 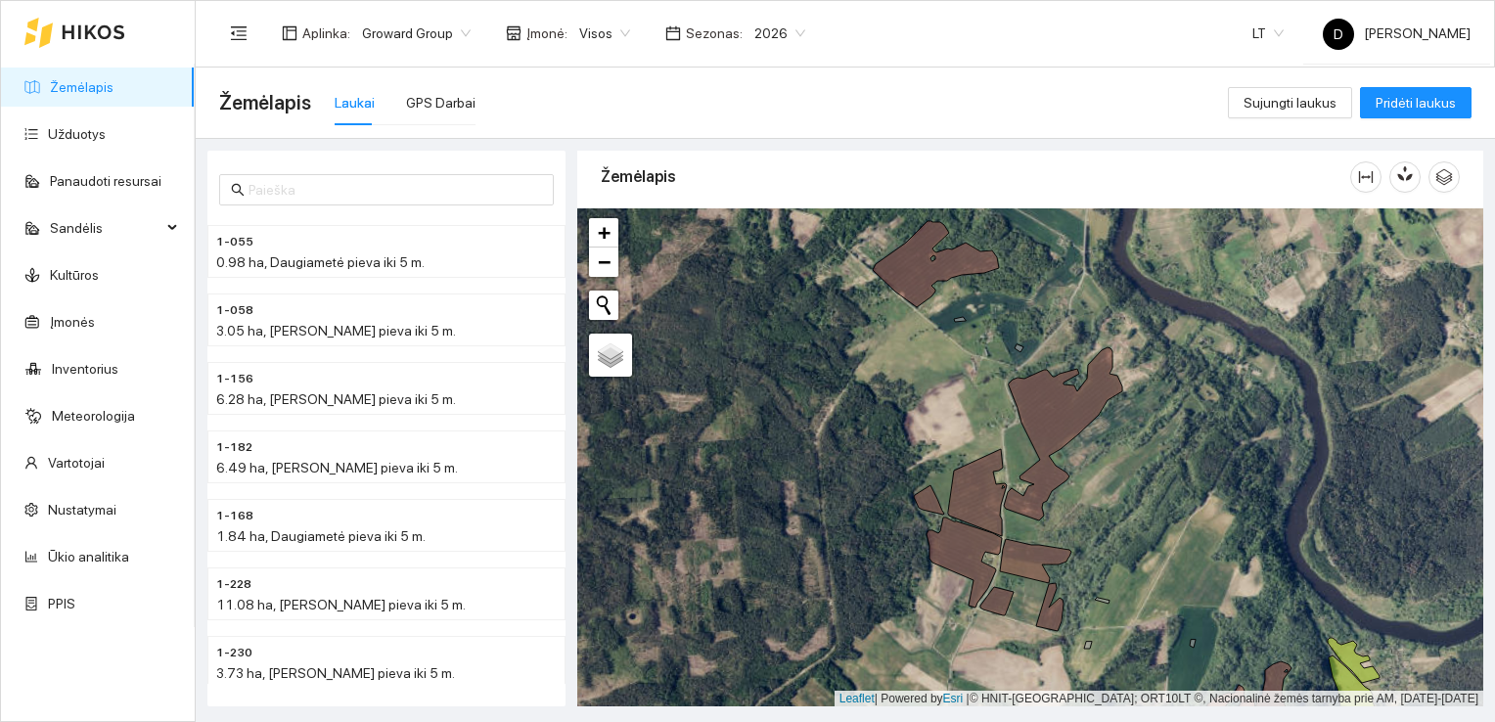 What do you see at coordinates (1366, 177) in the screenshot?
I see `span: column-width` at bounding box center [1366, 177].